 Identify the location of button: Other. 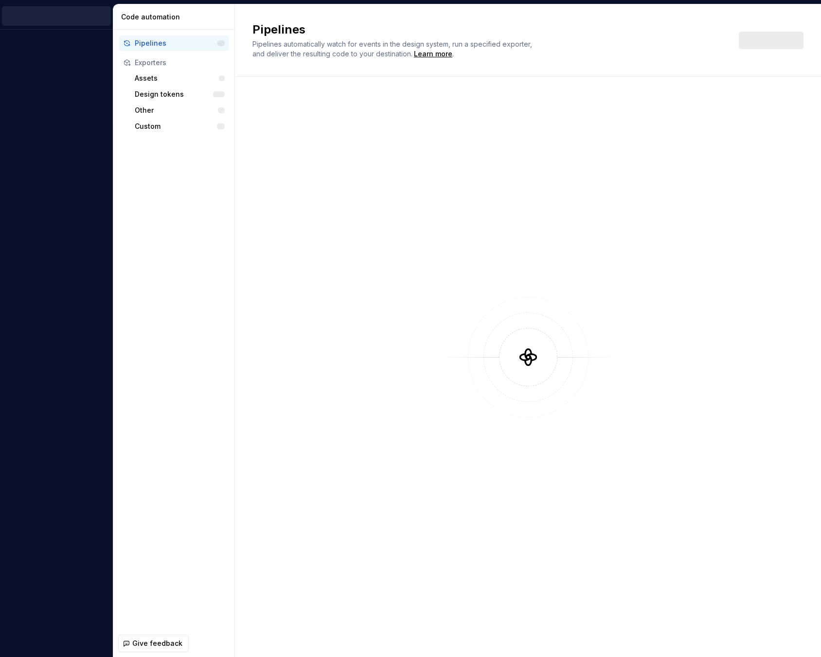
(179, 110).